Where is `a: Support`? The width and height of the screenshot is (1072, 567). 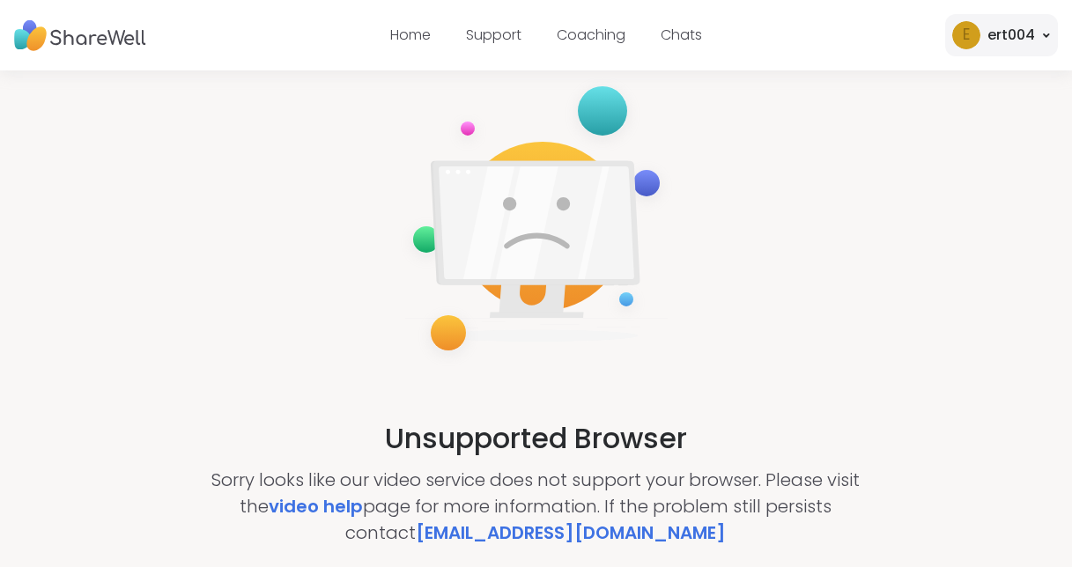
a: Support is located at coordinates (493, 34).